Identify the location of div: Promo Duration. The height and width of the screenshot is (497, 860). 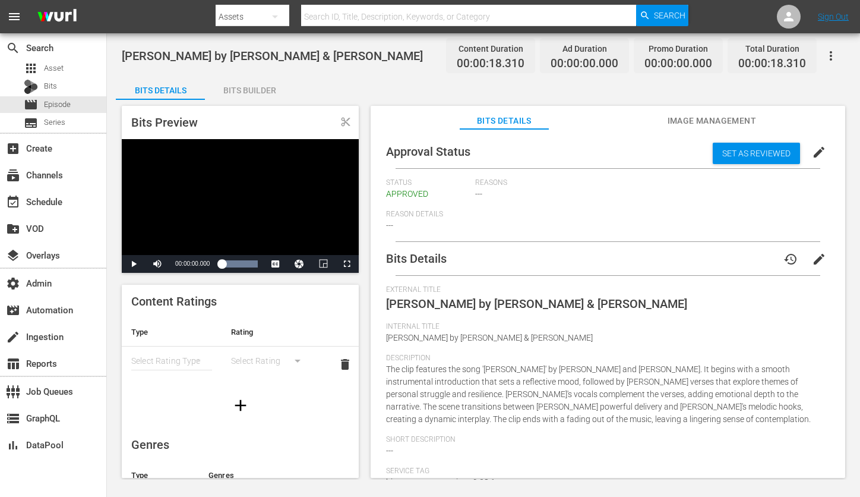
(678, 49).